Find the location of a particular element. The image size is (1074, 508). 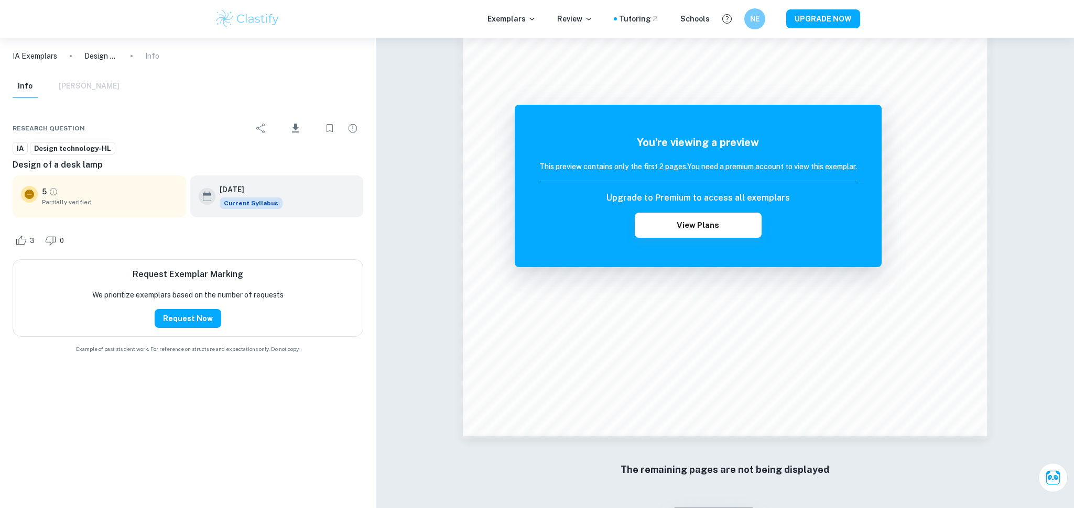

button: View Plans is located at coordinates (698, 225).